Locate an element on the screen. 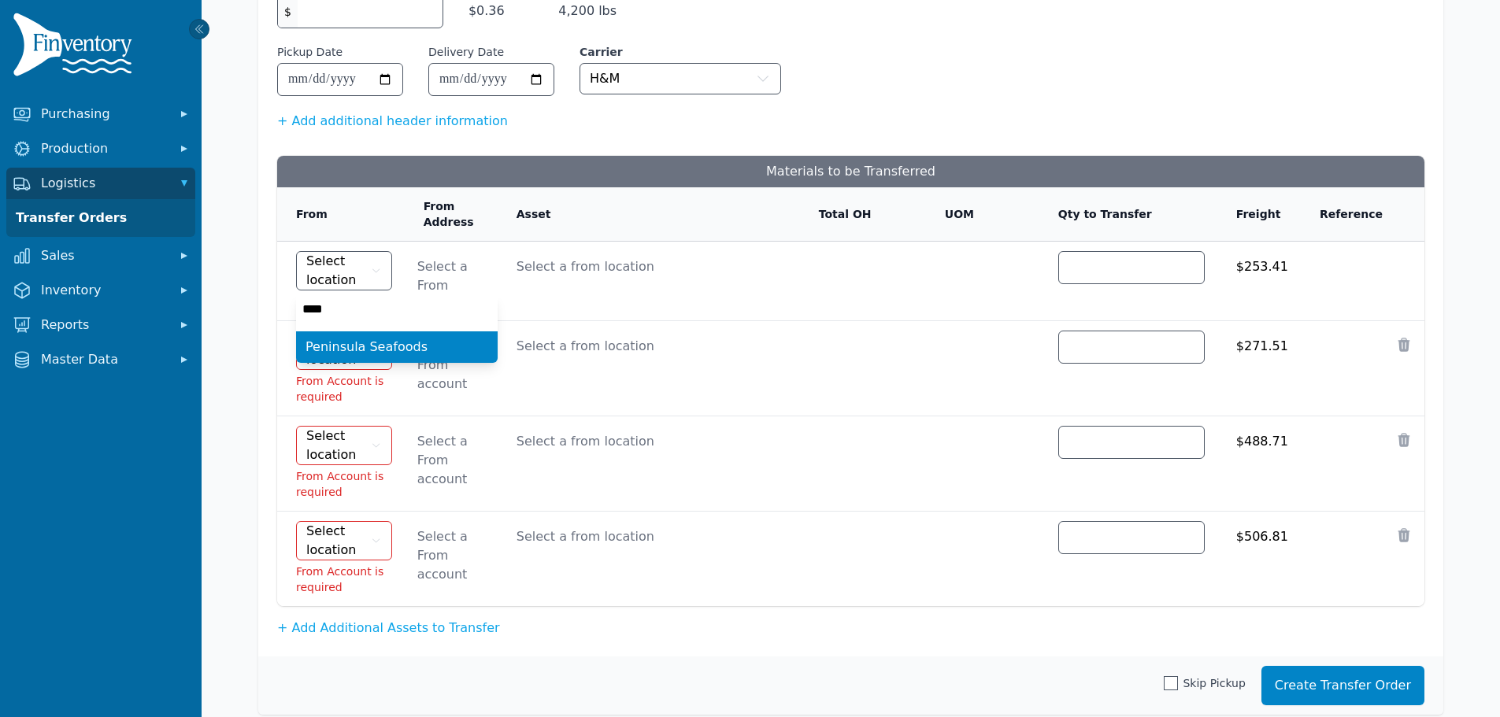  span: Master Data is located at coordinates (104, 360).